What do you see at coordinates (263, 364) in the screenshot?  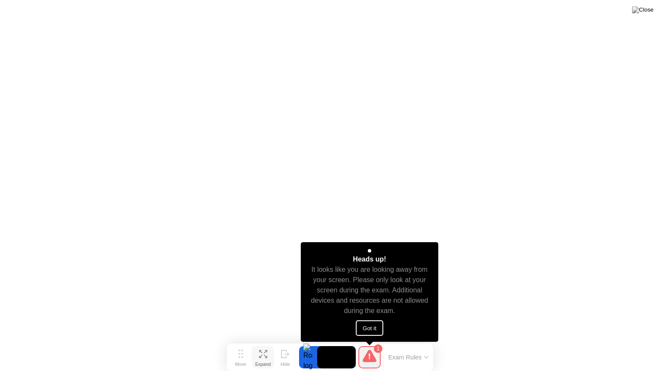 I see `div: Expand` at bounding box center [263, 364].